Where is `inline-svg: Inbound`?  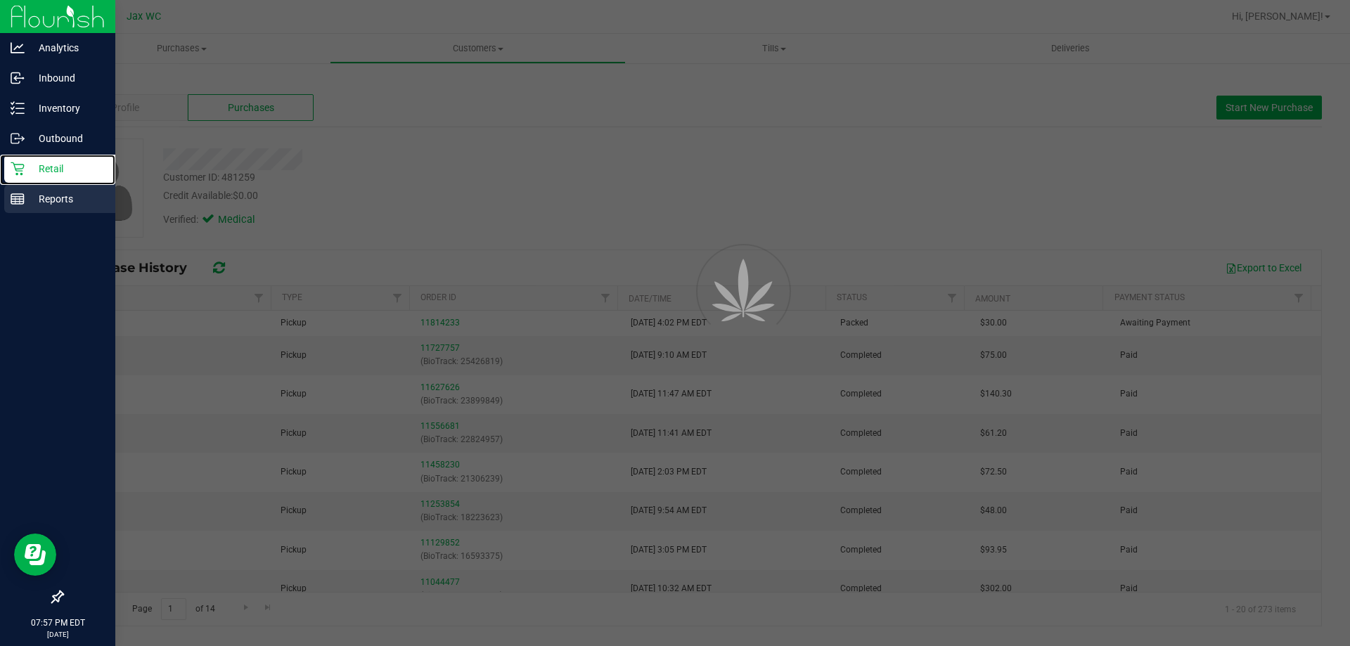
inline-svg: Inbound is located at coordinates (18, 78).